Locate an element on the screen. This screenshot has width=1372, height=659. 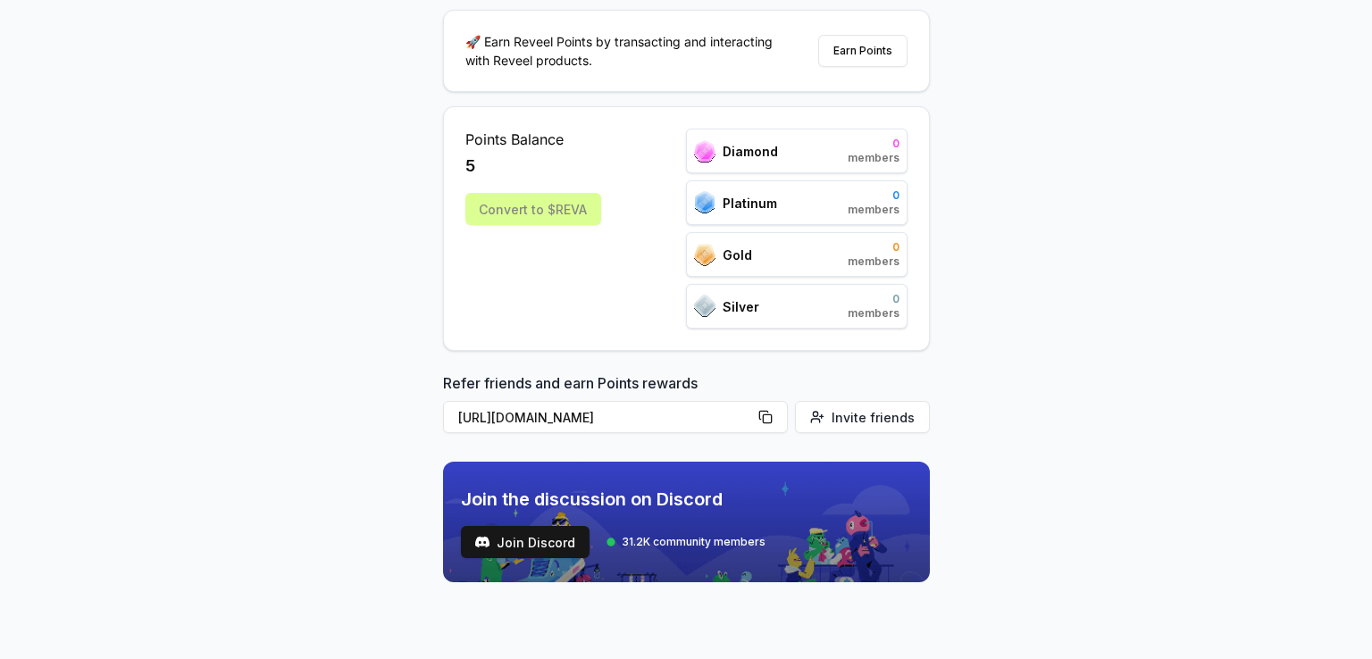
span: Join Discord is located at coordinates (536, 542).